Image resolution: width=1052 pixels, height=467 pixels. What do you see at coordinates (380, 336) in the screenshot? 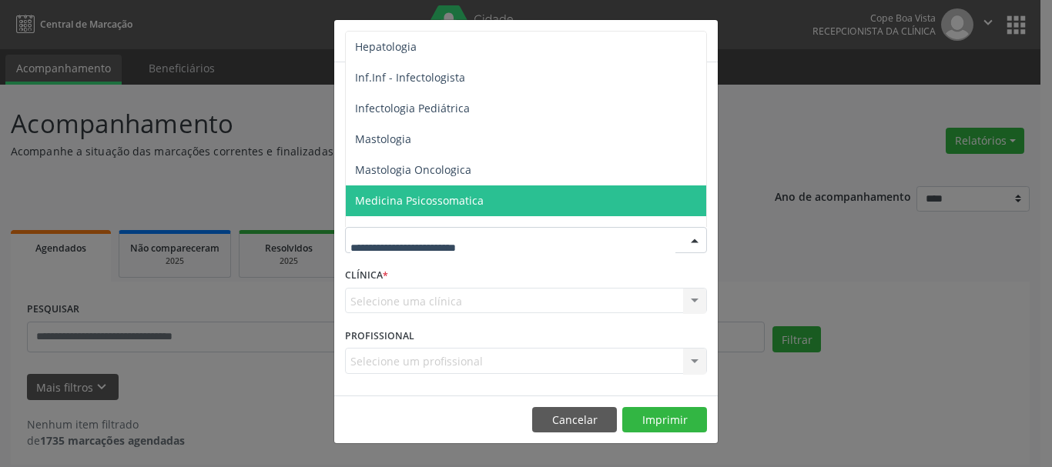
I see `label: PROFISSIONAL` at bounding box center [380, 336].